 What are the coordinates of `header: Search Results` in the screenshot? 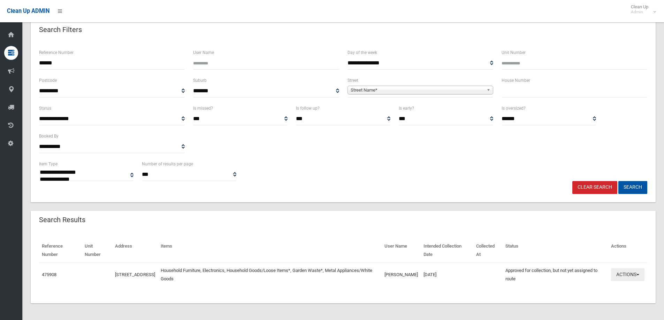 It's located at (62, 220).